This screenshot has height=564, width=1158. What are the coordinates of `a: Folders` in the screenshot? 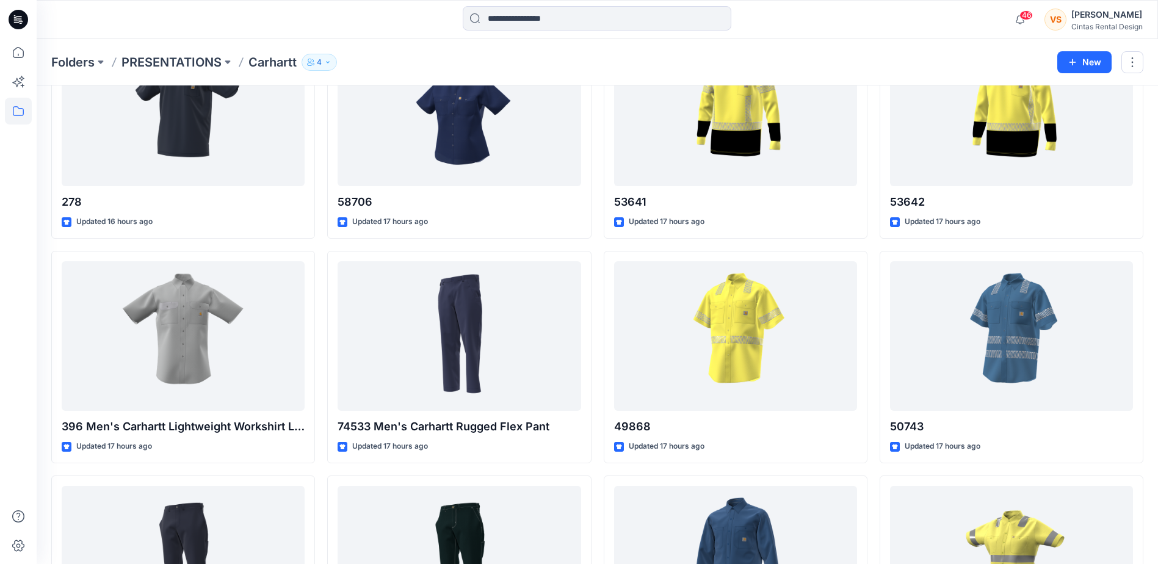 It's located at (73, 62).